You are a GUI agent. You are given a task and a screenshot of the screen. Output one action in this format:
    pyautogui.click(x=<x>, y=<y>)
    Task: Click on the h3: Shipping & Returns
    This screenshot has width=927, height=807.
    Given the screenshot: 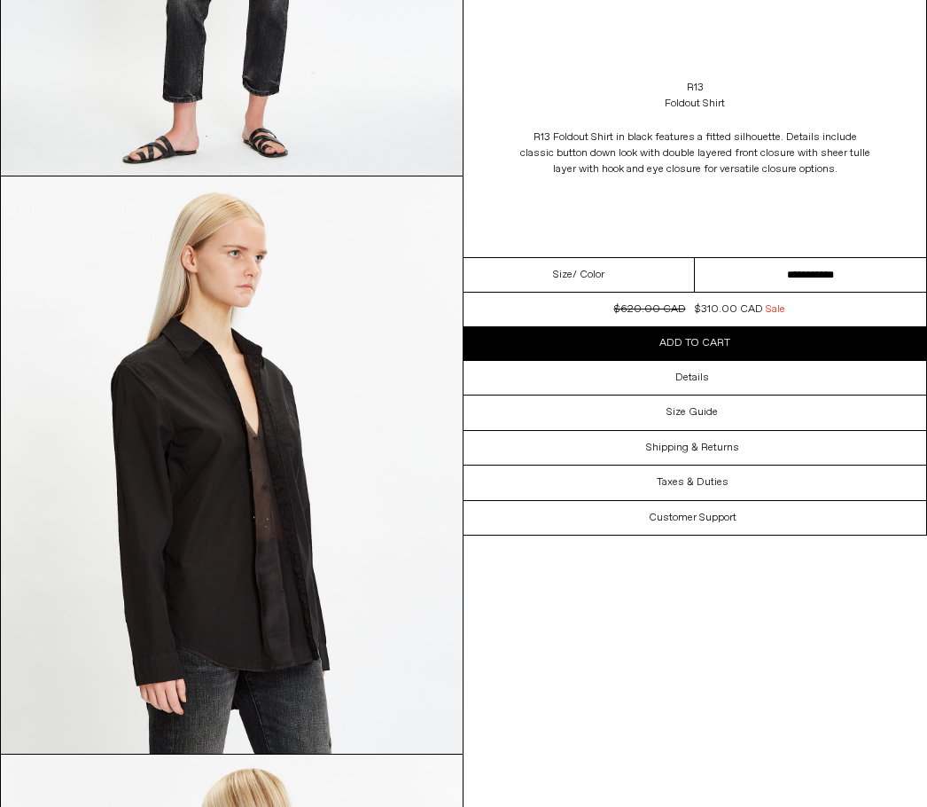 What is the action you would take?
    pyautogui.click(x=692, y=448)
    